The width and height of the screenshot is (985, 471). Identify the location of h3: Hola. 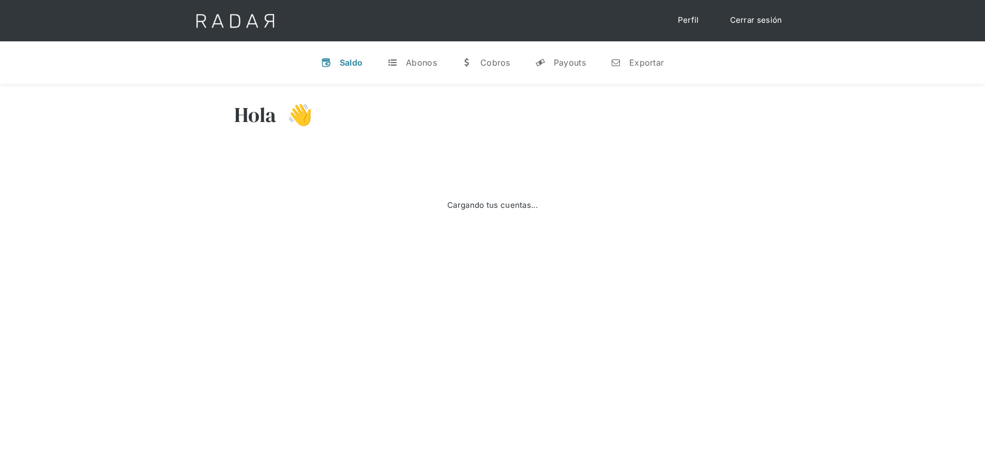
(255, 115).